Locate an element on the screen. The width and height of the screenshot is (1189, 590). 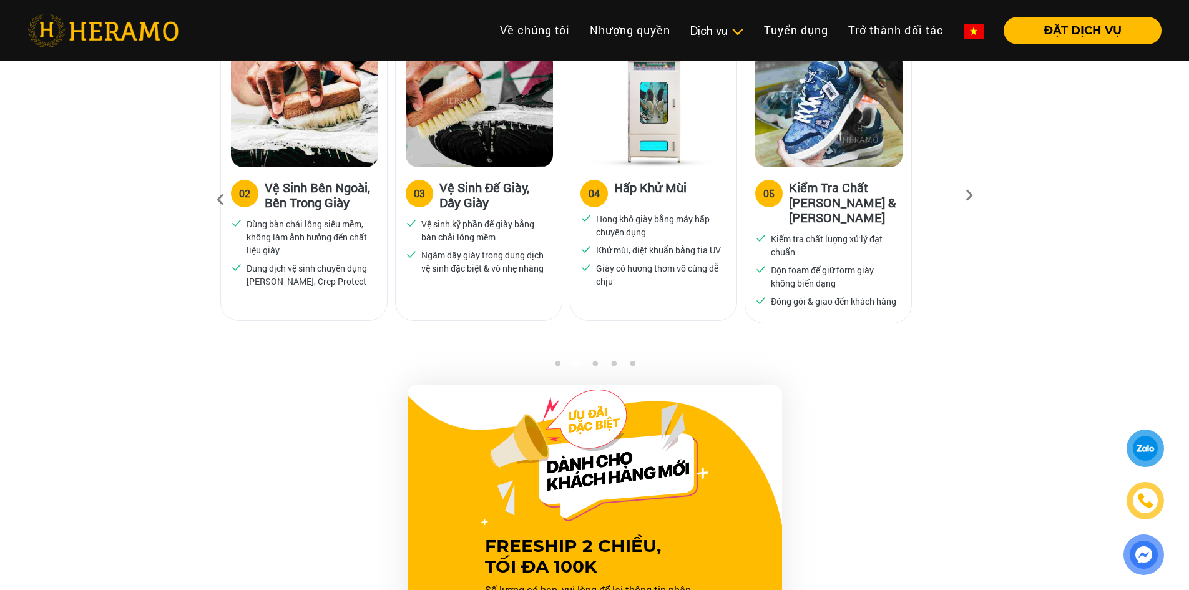
div: 04 is located at coordinates (594, 193).